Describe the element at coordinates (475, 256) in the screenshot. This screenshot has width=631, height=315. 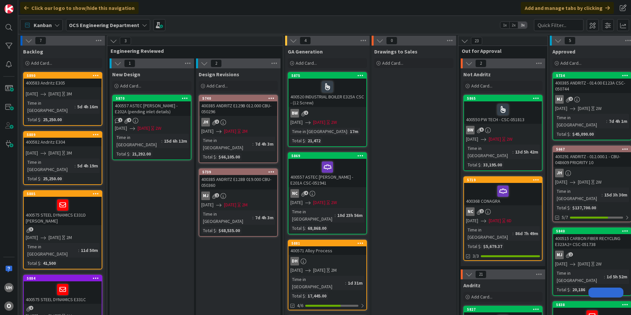
I see `span: 3/3` at that location.